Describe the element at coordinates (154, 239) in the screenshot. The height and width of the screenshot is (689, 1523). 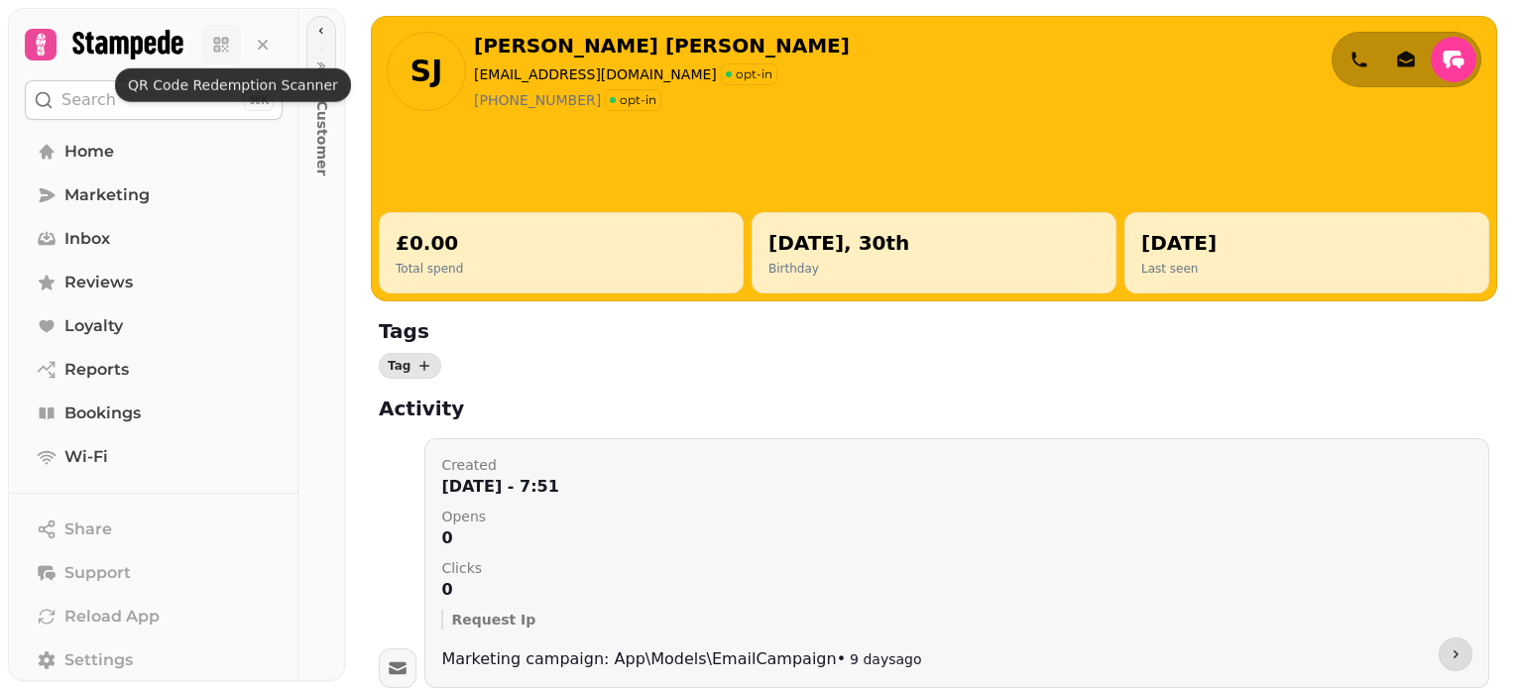
I see `a: Inbox` at that location.